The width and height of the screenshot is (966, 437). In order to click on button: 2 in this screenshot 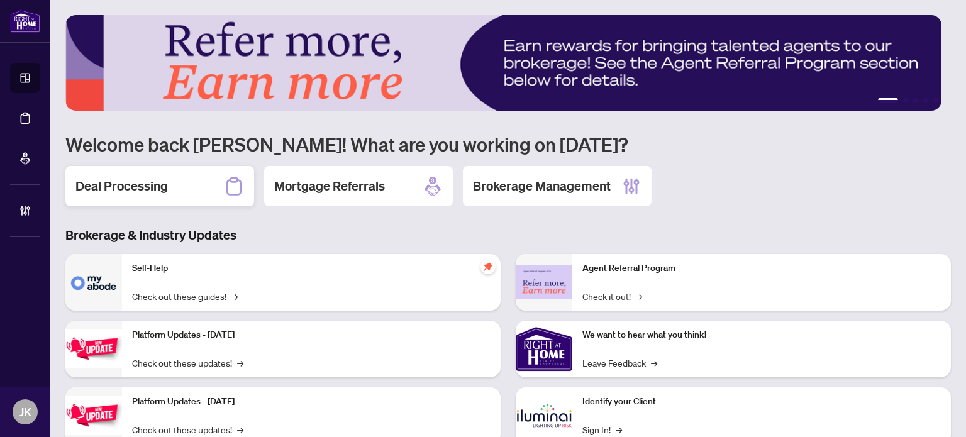, I will do `click(906, 101)`.